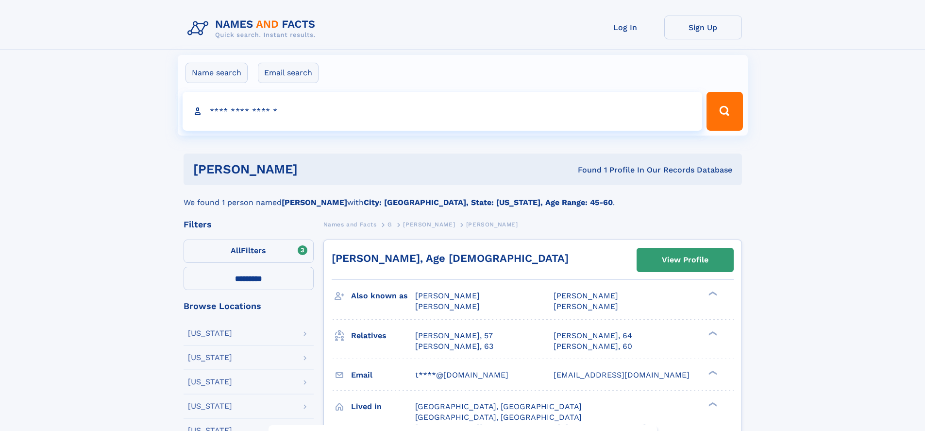  I want to click on h3: Lived in, so click(383, 406).